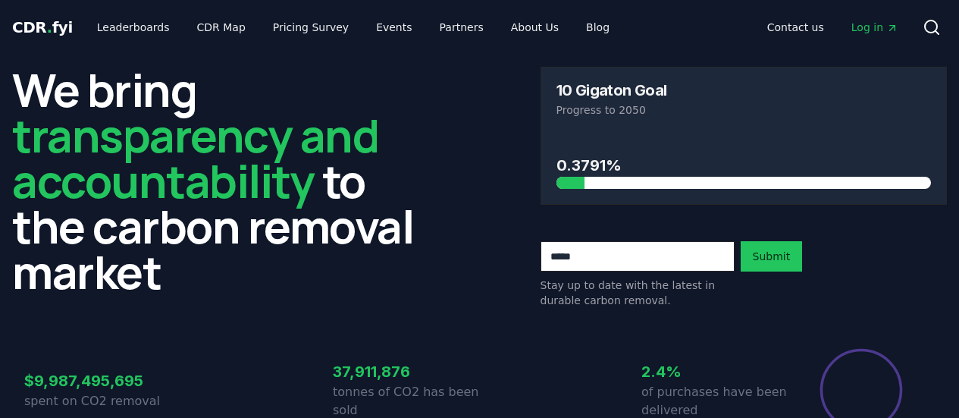 The image size is (959, 418). Describe the element at coordinates (133, 27) in the screenshot. I see `a: Leaderboards` at that location.